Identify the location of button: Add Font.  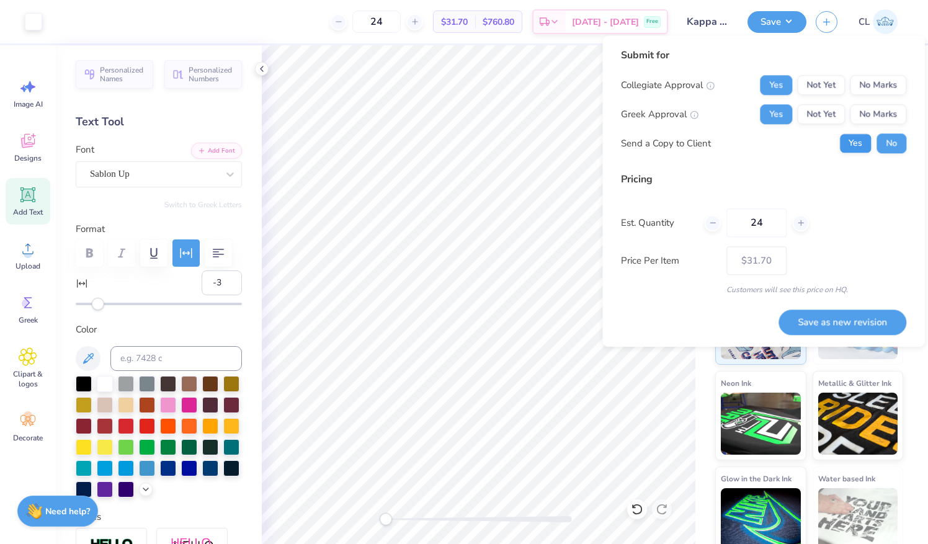
(216, 151).